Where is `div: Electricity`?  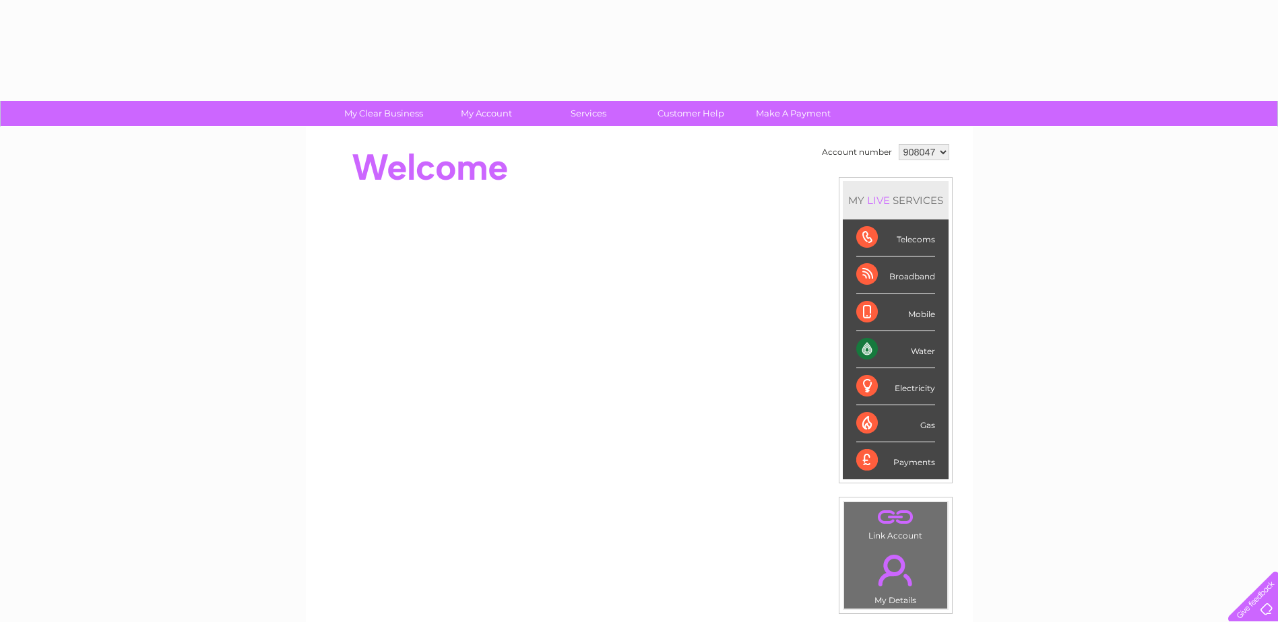
div: Electricity is located at coordinates (895, 387).